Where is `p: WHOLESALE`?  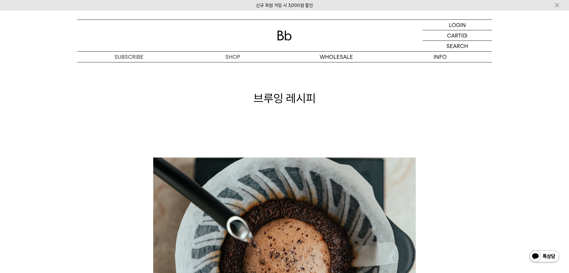
p: WHOLESALE is located at coordinates (336, 57).